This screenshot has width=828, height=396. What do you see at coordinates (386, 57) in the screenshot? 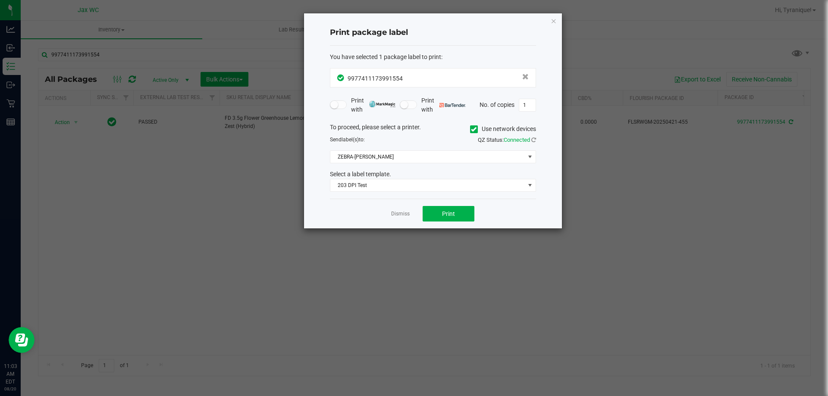
I see `span: You have selected 1 package label to print` at bounding box center [386, 57].